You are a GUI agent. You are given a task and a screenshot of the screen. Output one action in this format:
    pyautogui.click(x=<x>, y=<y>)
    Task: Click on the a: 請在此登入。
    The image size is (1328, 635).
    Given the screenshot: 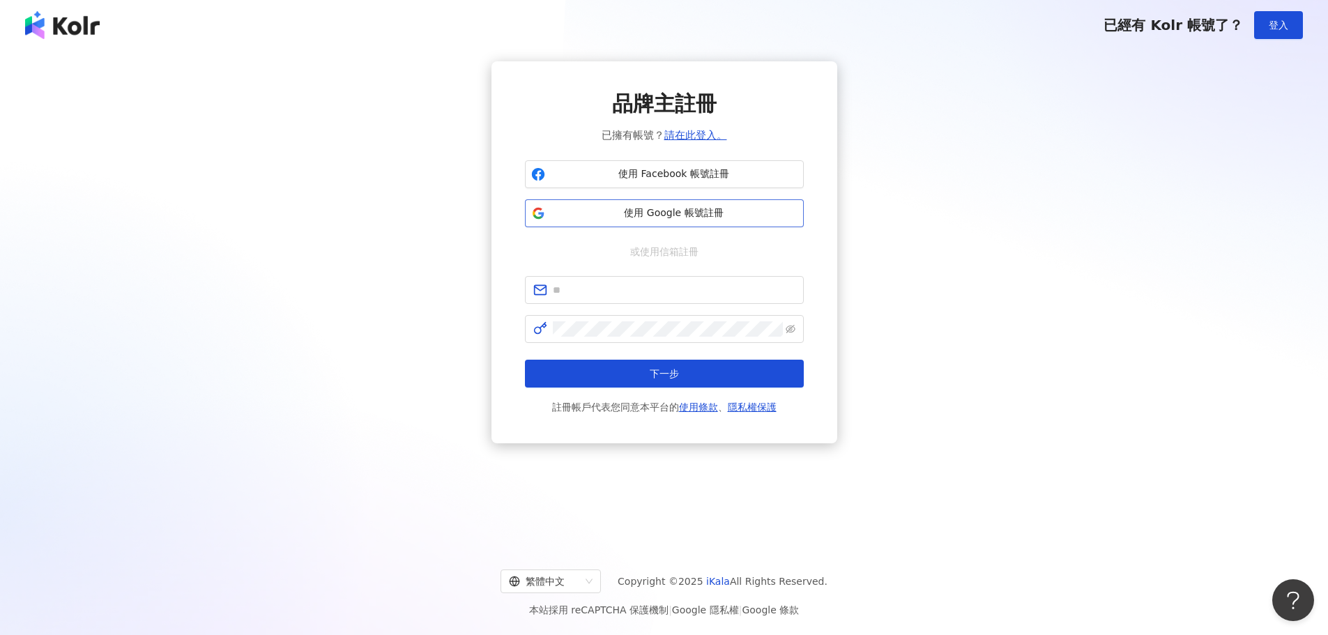 What is the action you would take?
    pyautogui.click(x=695, y=135)
    